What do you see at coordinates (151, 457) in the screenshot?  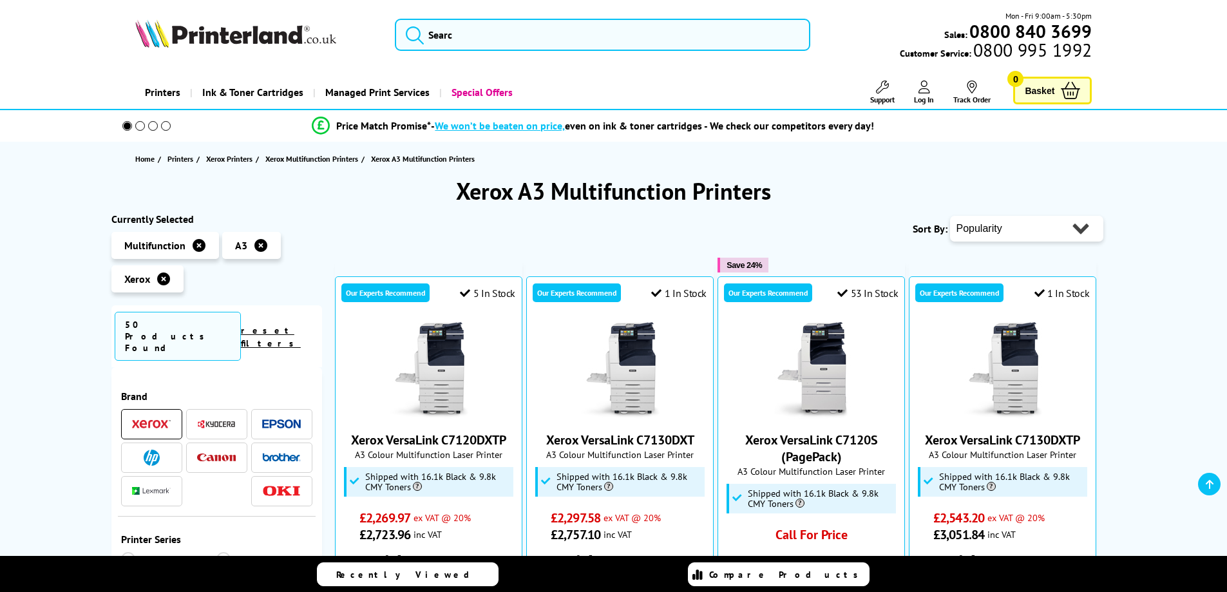 I see `a: HP` at bounding box center [151, 457].